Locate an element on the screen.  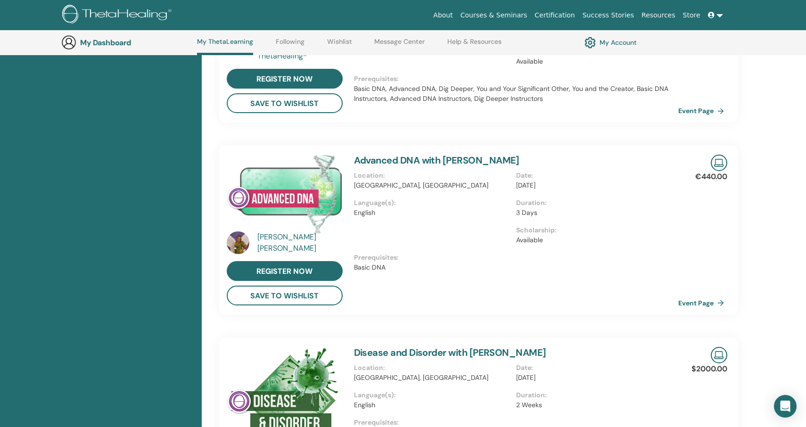
a: Following is located at coordinates (290, 45).